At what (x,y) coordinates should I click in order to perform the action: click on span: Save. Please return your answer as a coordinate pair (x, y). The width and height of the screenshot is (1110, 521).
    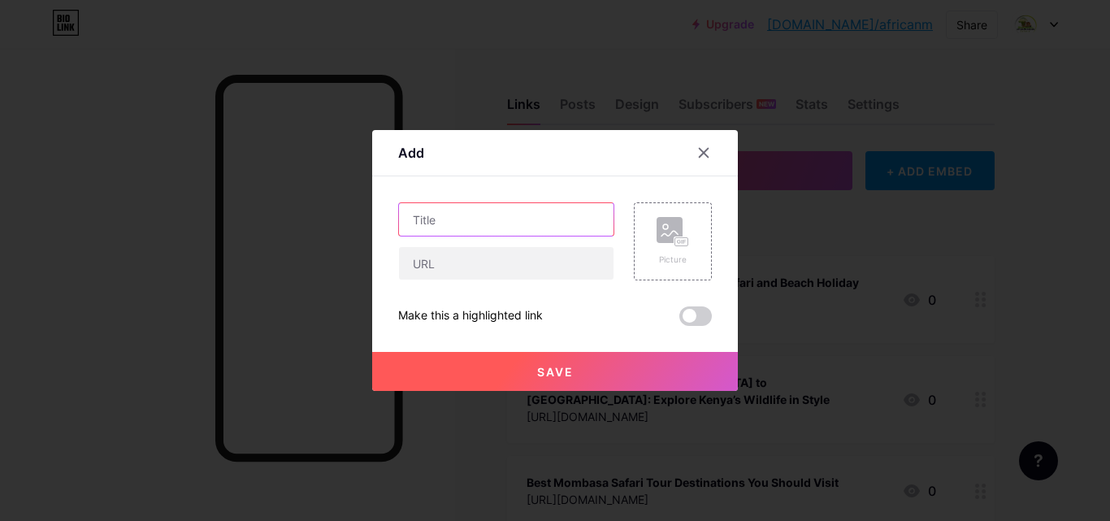
    Looking at the image, I should click on (555, 371).